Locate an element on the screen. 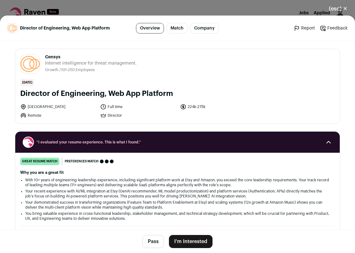  li: Your demonstrated success in transforming organizations (Feature Team to Platform Enablement at E... is located at coordinates (177, 205).